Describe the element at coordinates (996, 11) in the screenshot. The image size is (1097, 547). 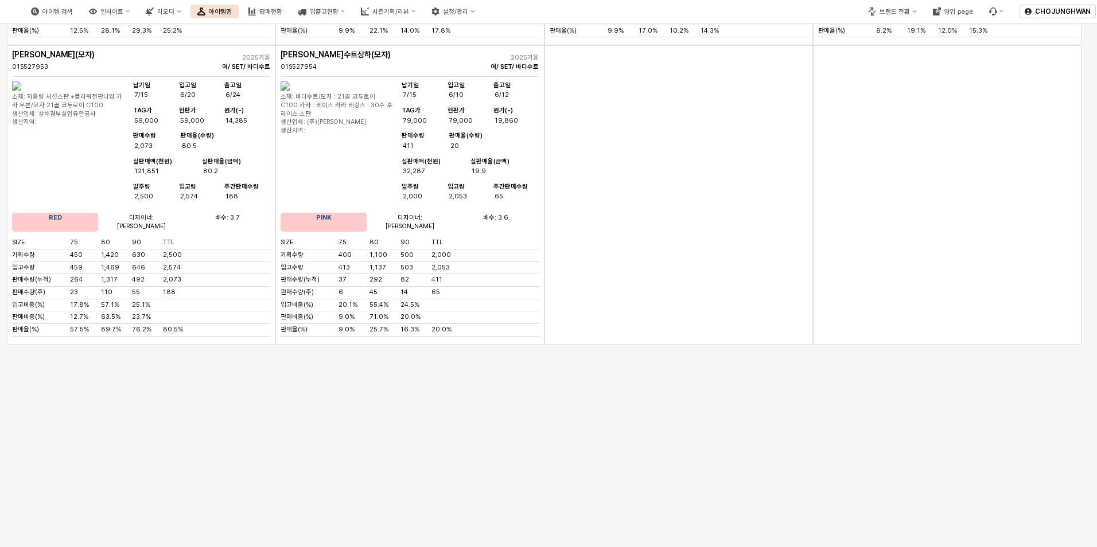
I see `div: 버그 제보 및 기능 개선 요청` at that location.